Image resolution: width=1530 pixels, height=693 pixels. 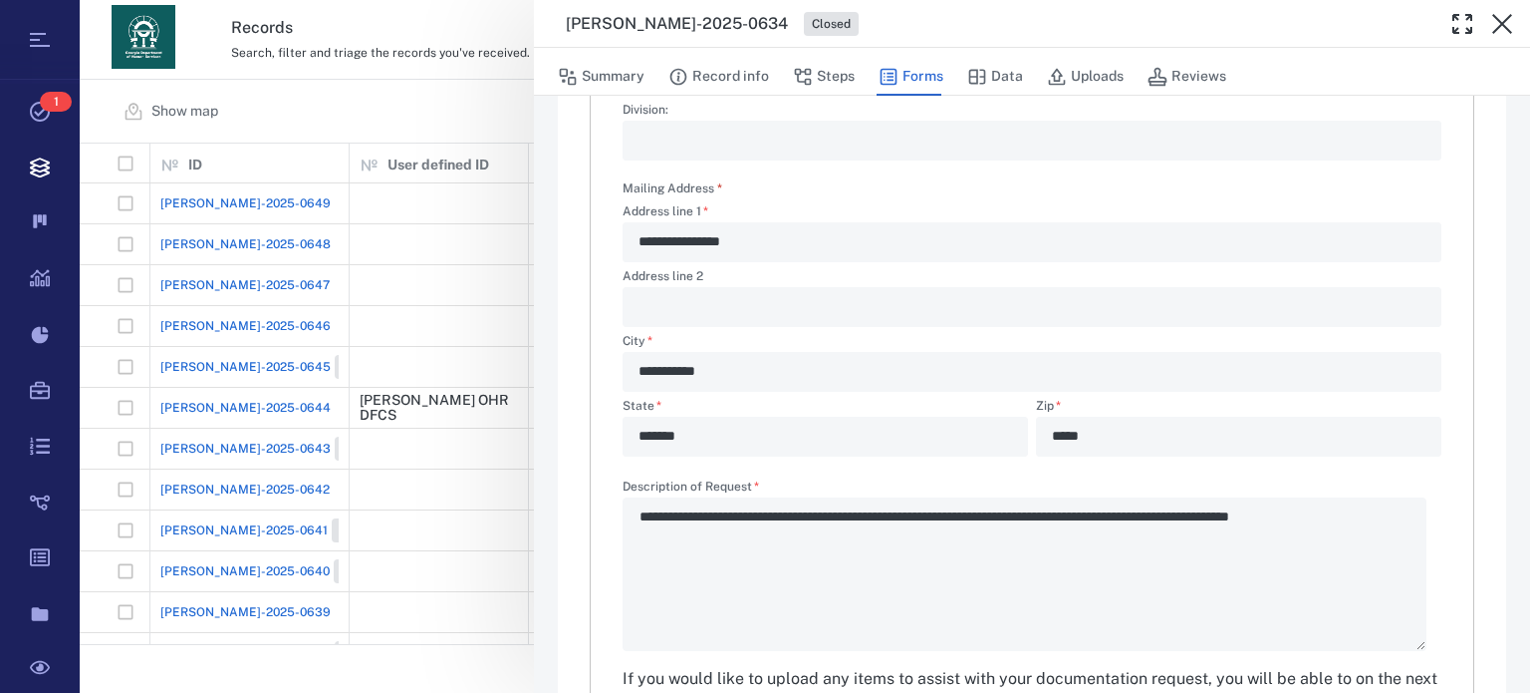 What do you see at coordinates (601, 77) in the screenshot?
I see `button: Summary` at bounding box center [601, 77].